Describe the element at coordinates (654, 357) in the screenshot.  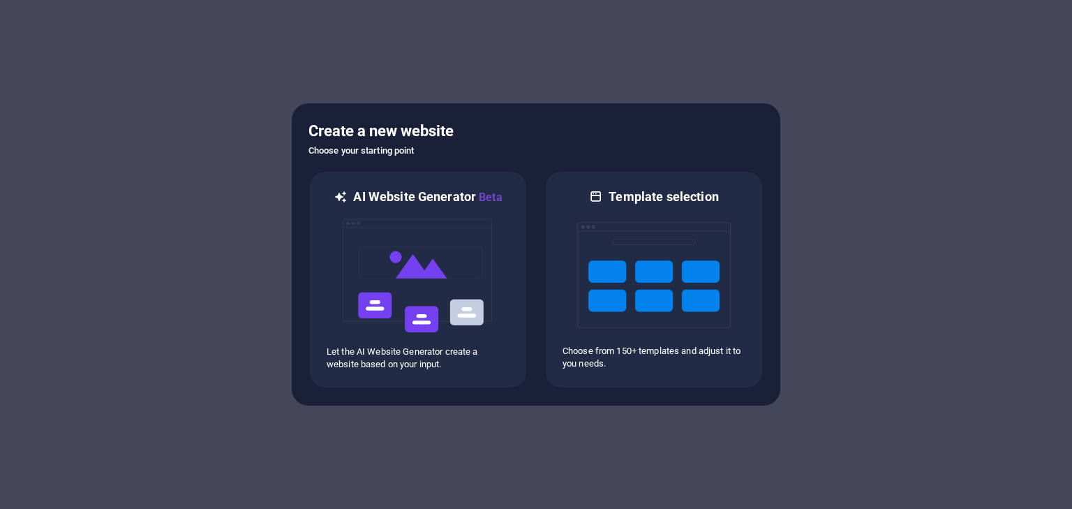
I see `p: Choose from 150+ templates and adjust it to you needs.` at that location.